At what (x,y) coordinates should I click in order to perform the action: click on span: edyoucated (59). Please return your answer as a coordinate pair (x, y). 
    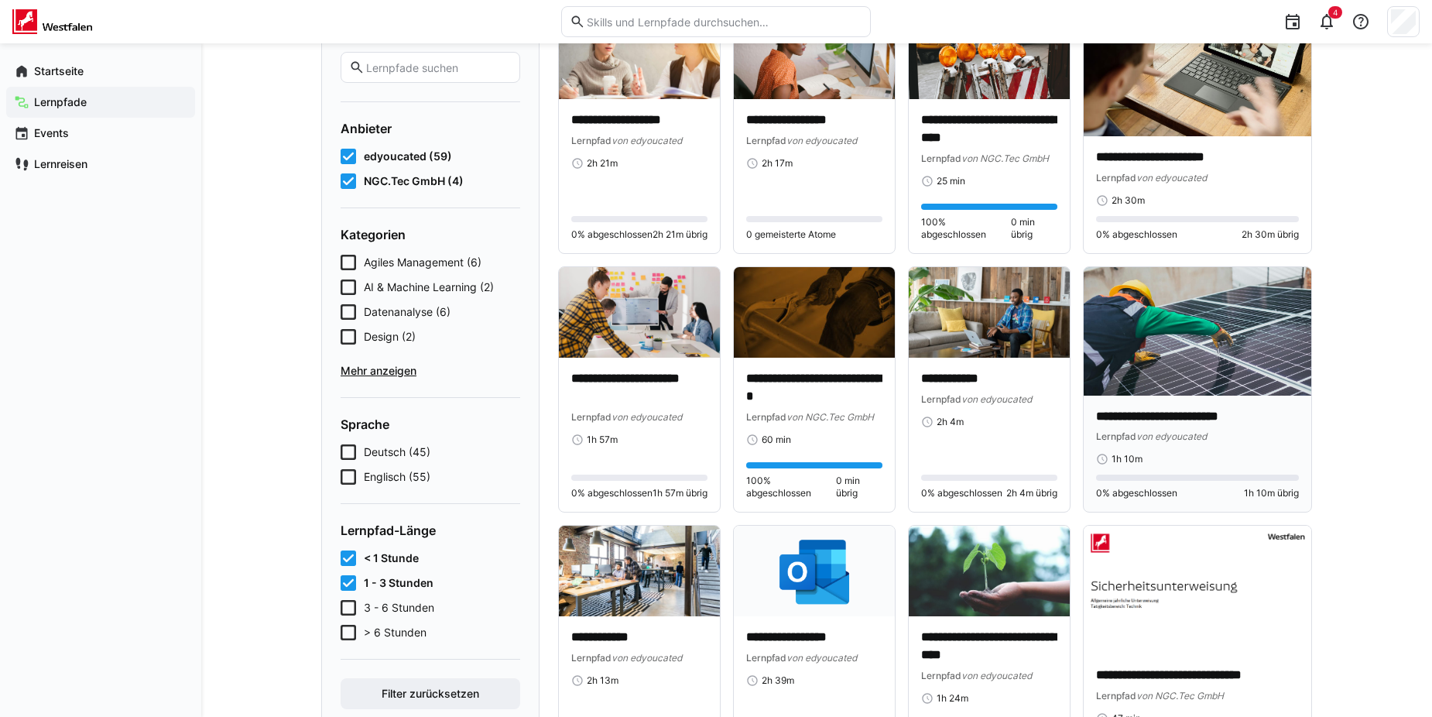
    Looking at the image, I should click on (408, 156).